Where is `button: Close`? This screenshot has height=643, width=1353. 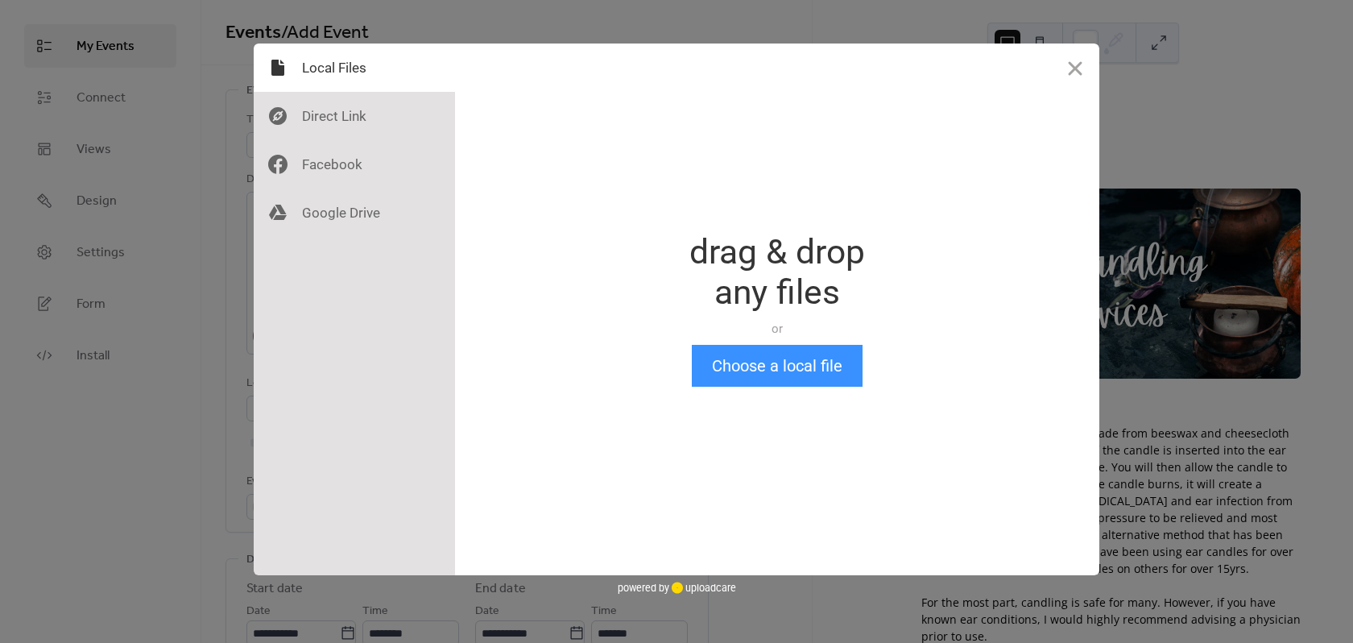
button: Close is located at coordinates (1075, 68).